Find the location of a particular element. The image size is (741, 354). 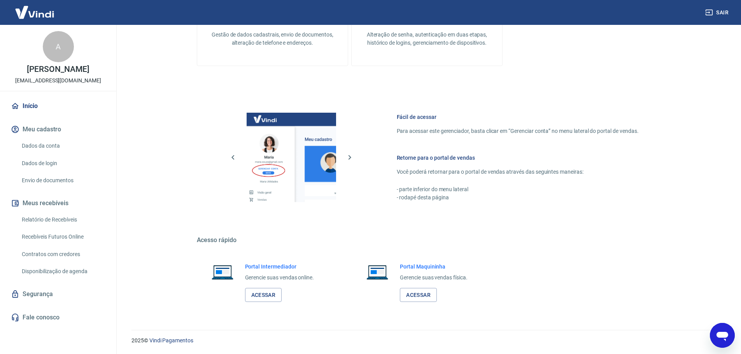

img: Vindi is located at coordinates (35, 12).